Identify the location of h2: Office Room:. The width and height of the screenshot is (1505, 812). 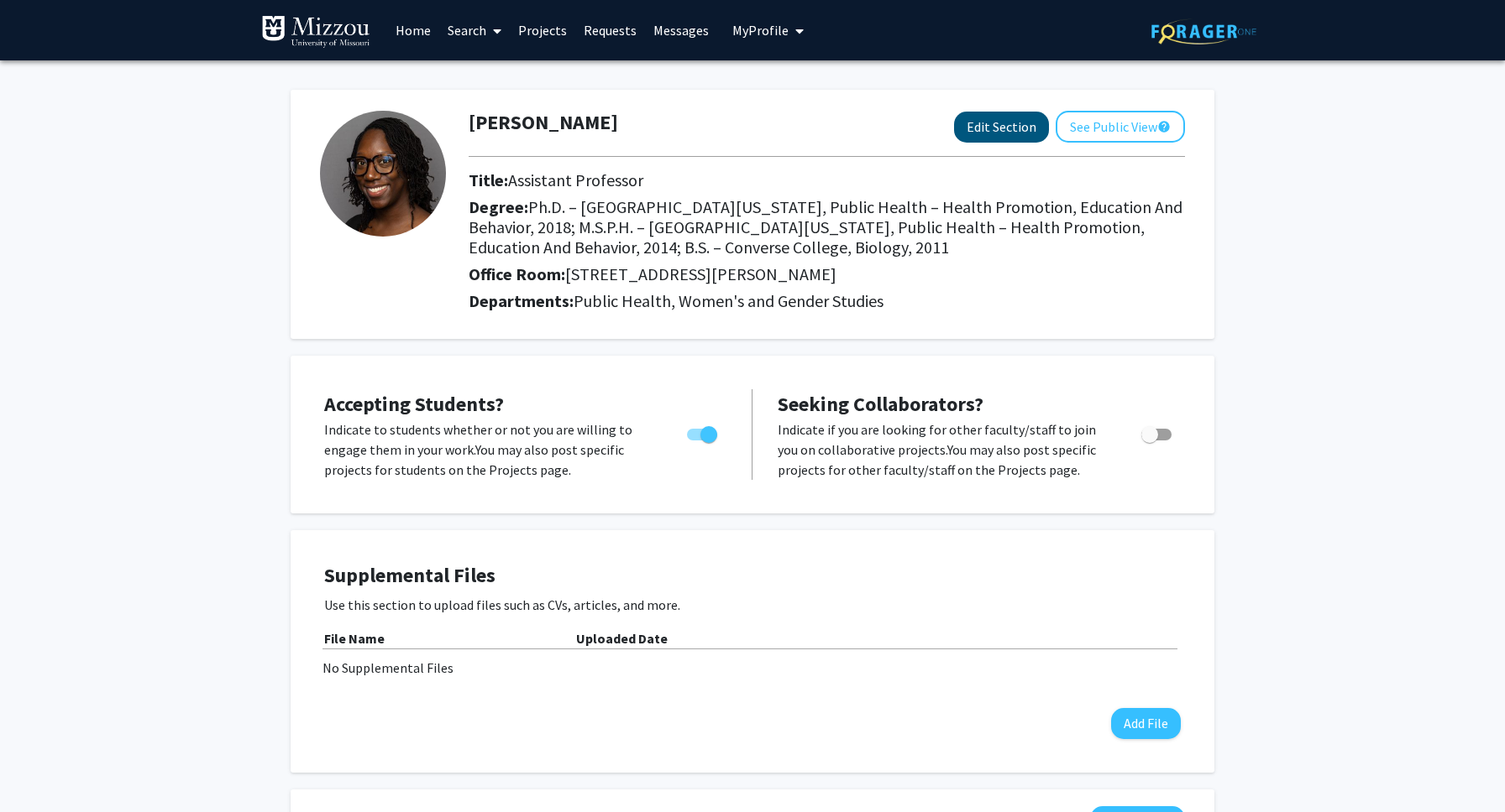
(826, 274).